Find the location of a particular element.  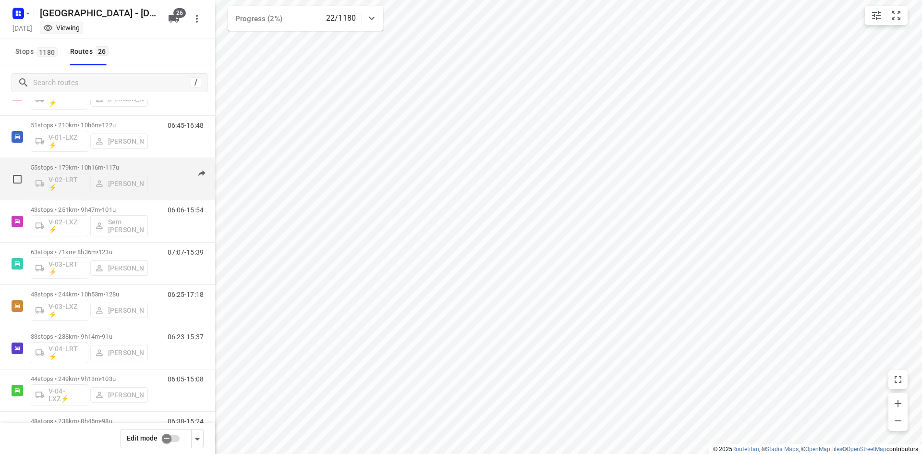

span: 98u is located at coordinates (107, 421).